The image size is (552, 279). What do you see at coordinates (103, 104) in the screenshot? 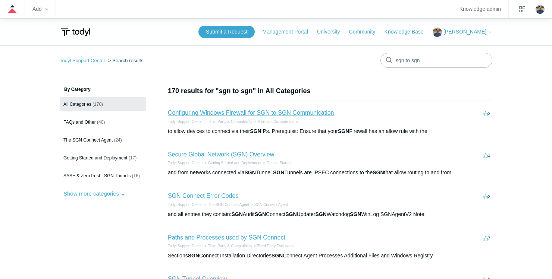
I see `a: All Categories (170)` at bounding box center [103, 104].